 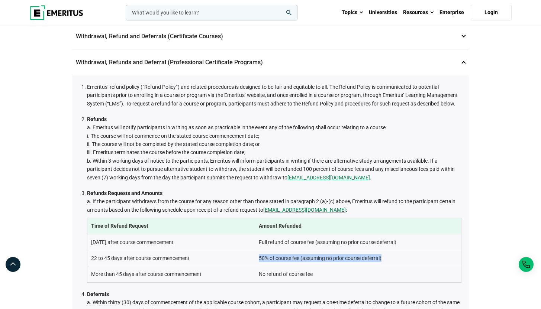 I want to click on th: Amount Refunded, so click(x=358, y=226).